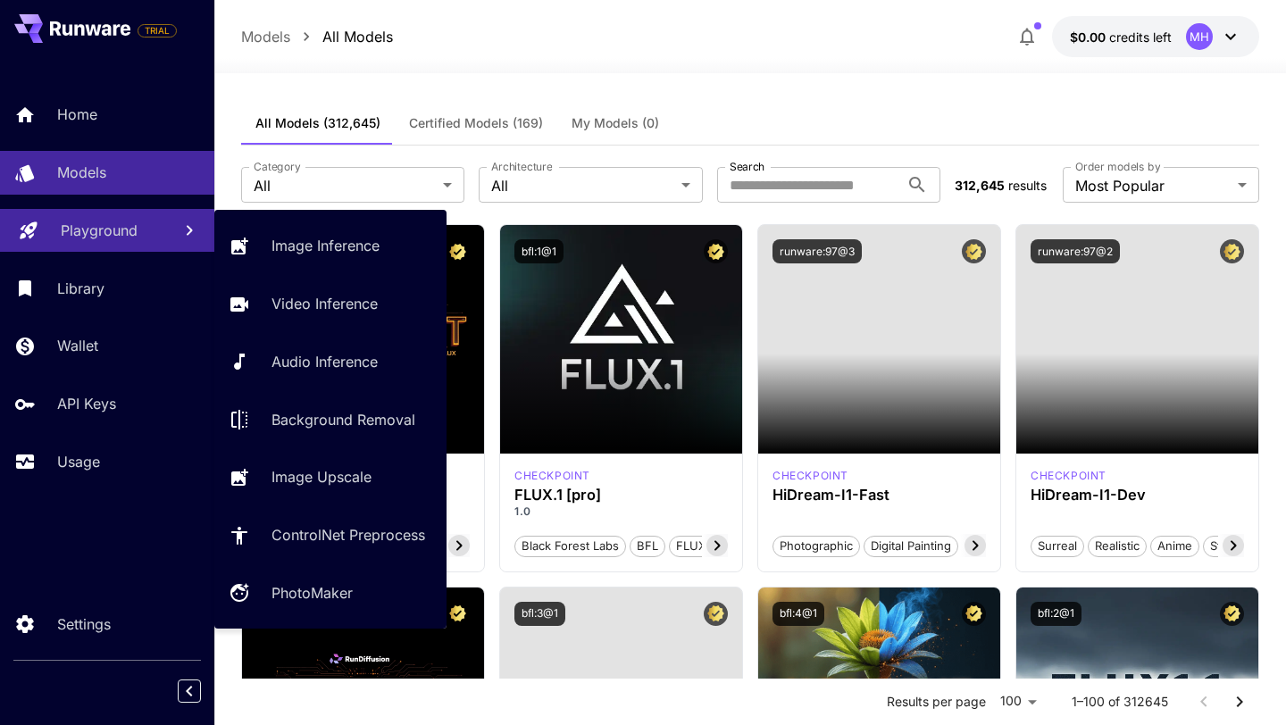 The image size is (1286, 725). What do you see at coordinates (810, 476) in the screenshot?
I see `div: HiDream Fast` at bounding box center [810, 476].